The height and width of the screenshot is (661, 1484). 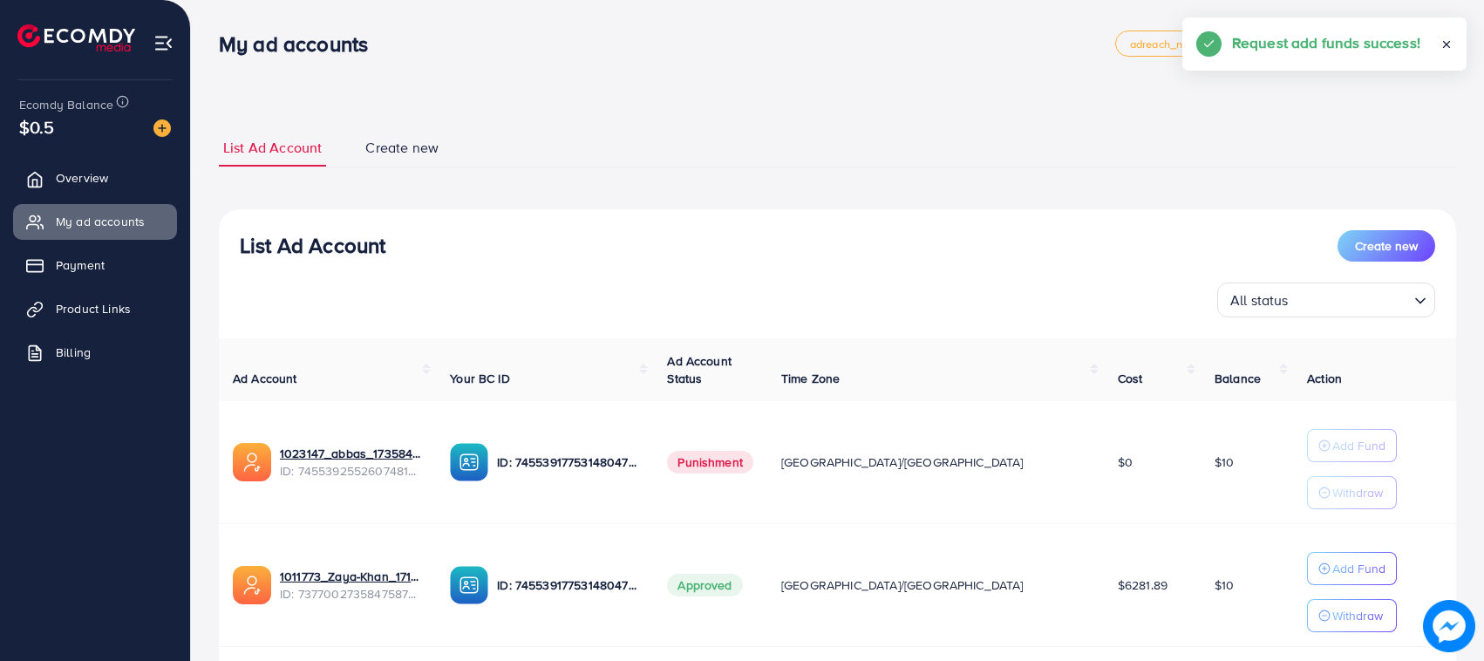 I want to click on div: Search for option, so click(x=1326, y=300).